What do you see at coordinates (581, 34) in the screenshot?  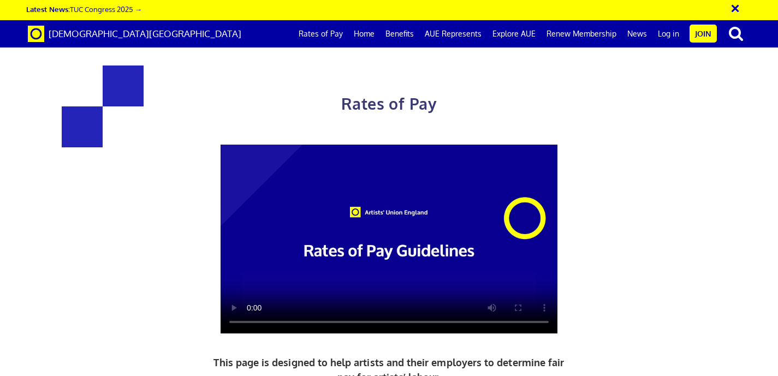 I see `a: Renew Membership` at bounding box center [581, 34].